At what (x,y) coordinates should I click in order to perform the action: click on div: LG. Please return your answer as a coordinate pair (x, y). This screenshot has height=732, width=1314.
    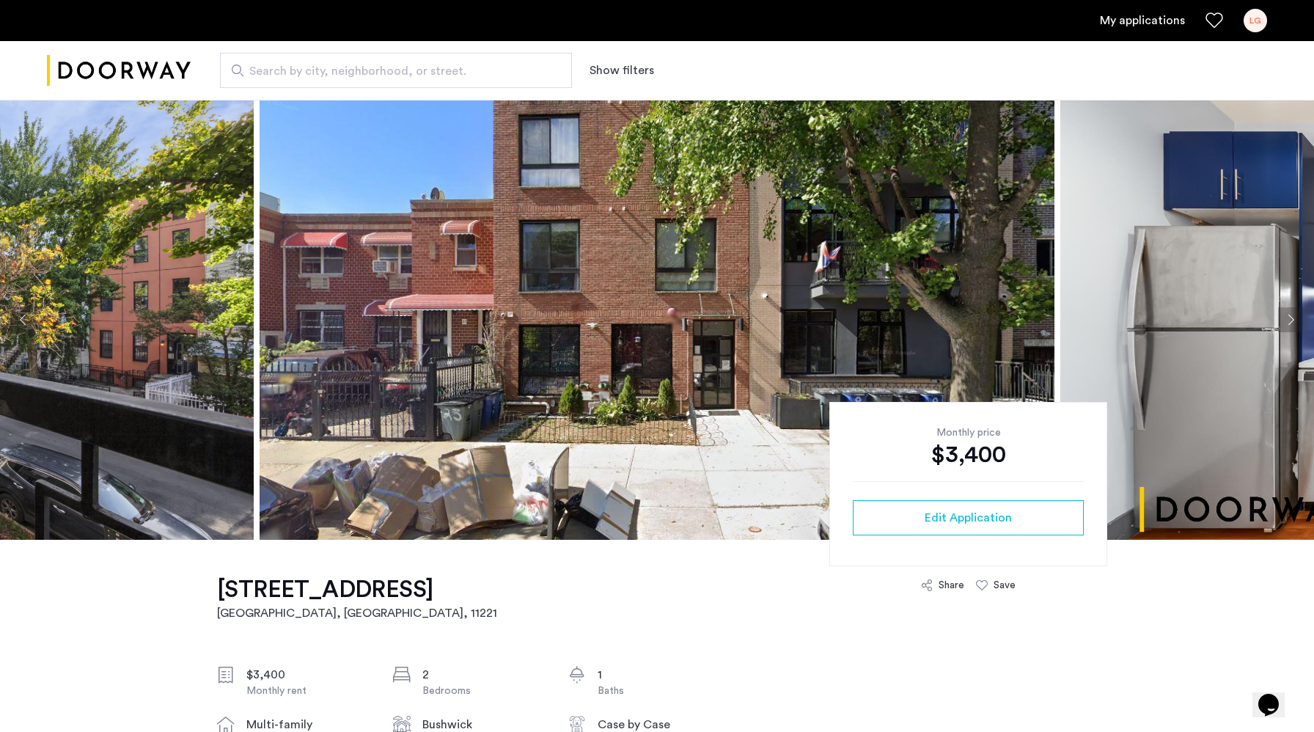
    Looking at the image, I should click on (1255, 21).